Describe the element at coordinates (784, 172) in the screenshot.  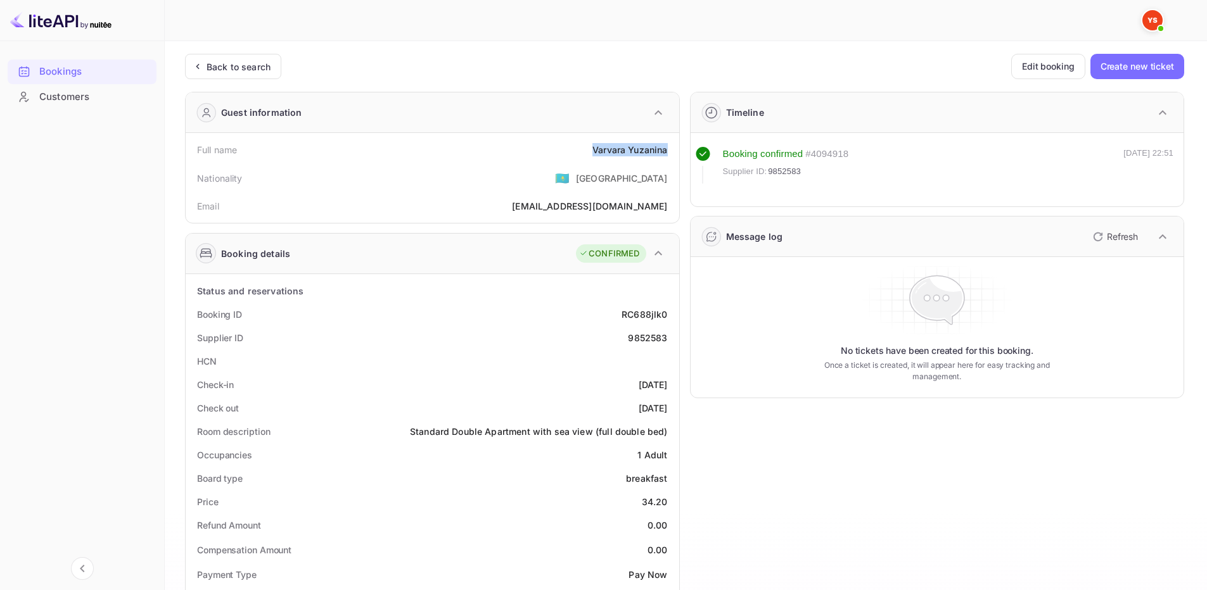
I see `span: 9852583` at that location.